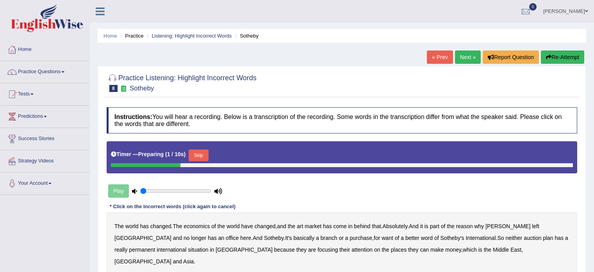 The image size is (594, 272). What do you see at coordinates (131, 36) in the screenshot?
I see `li: Practice` at bounding box center [131, 36].